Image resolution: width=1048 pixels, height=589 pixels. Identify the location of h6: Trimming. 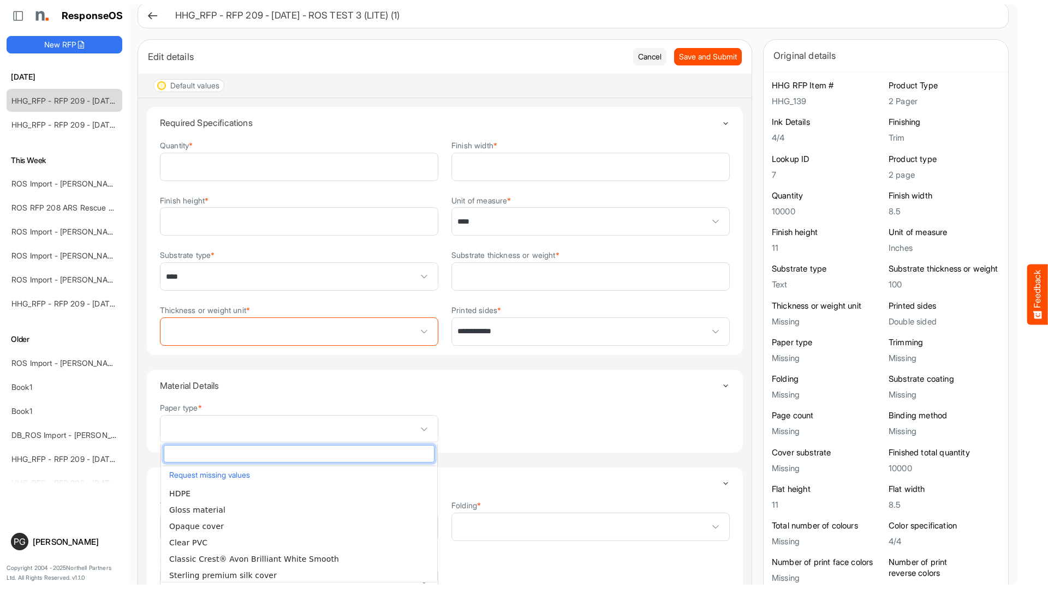
(944, 343).